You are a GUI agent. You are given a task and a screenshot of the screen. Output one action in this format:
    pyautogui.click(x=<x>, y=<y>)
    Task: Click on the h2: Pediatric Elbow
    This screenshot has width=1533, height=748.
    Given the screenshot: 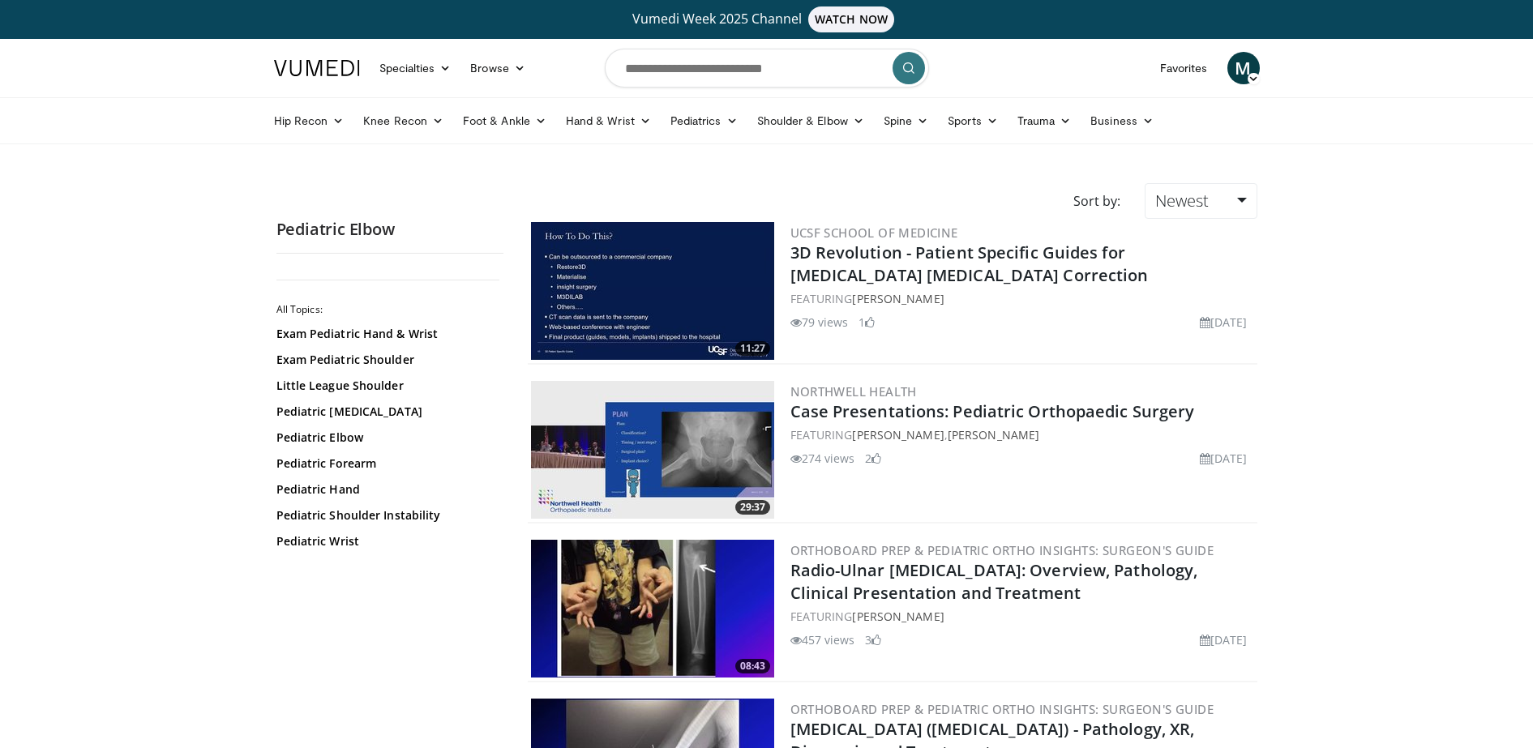 What is the action you would take?
    pyautogui.click(x=390, y=229)
    